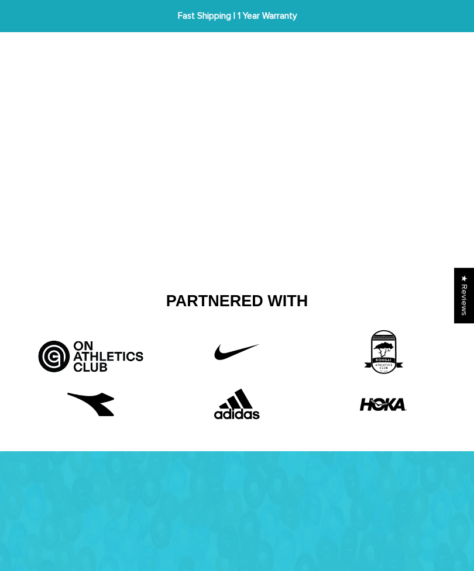 The height and width of the screenshot is (571, 474). What do you see at coordinates (383, 405) in the screenshot?
I see `img: HOKA-logo.webp` at bounding box center [383, 405].